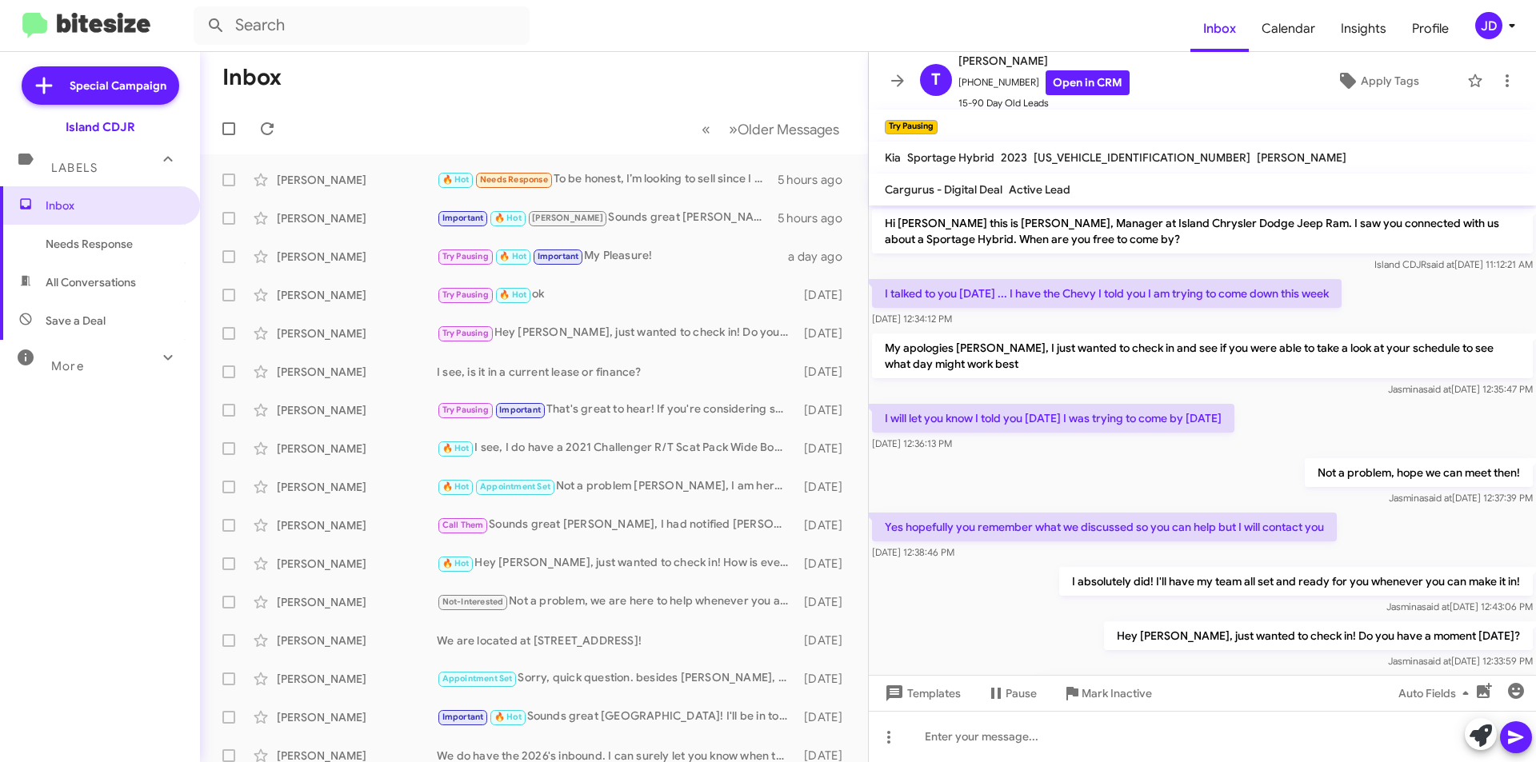  Describe the element at coordinates (1104, 527) in the screenshot. I see `p: Yes hopefully you remember what we discussed so you can help but I will contact you` at that location.